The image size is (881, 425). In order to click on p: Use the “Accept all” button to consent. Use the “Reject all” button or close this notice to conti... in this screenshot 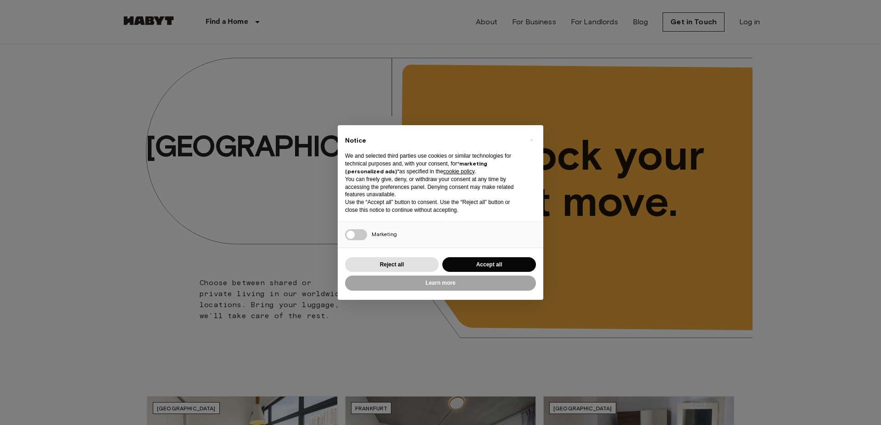, I will do `click(433, 206)`.